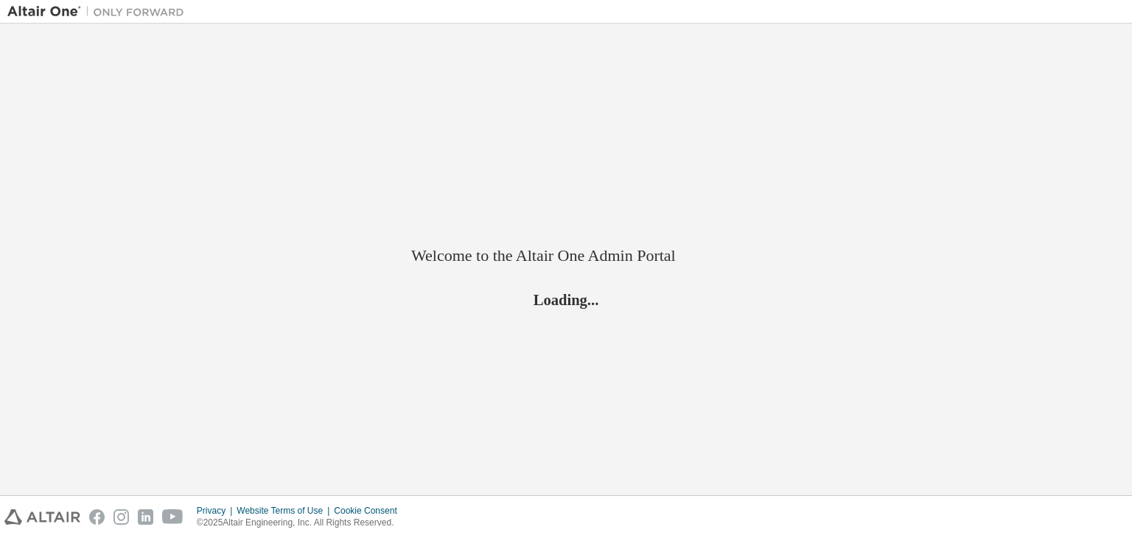 The width and height of the screenshot is (1132, 538). What do you see at coordinates (145, 517) in the screenshot?
I see `img: linkedin.svg` at bounding box center [145, 517].